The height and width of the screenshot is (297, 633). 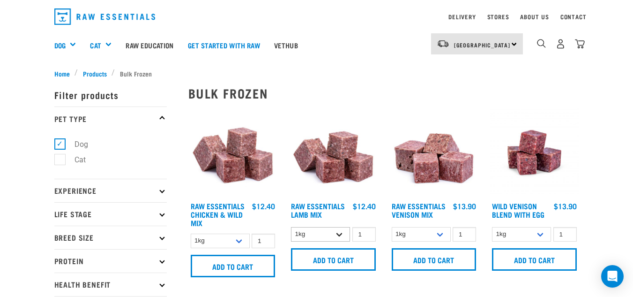 What do you see at coordinates (218, 214) in the screenshot?
I see `a: Raw Essentials Chicken & Wild Mix` at bounding box center [218, 214].